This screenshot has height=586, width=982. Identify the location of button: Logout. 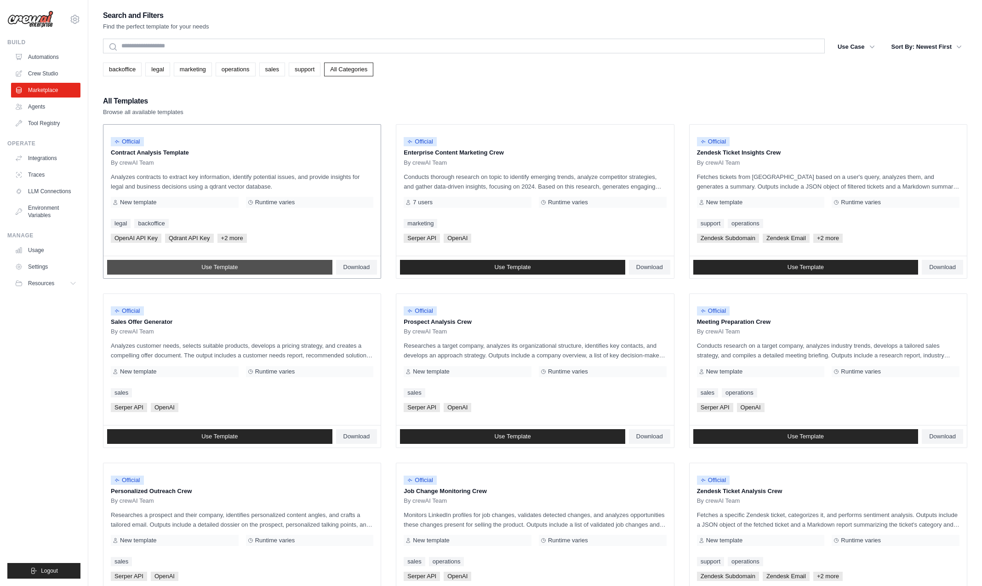
(44, 570).